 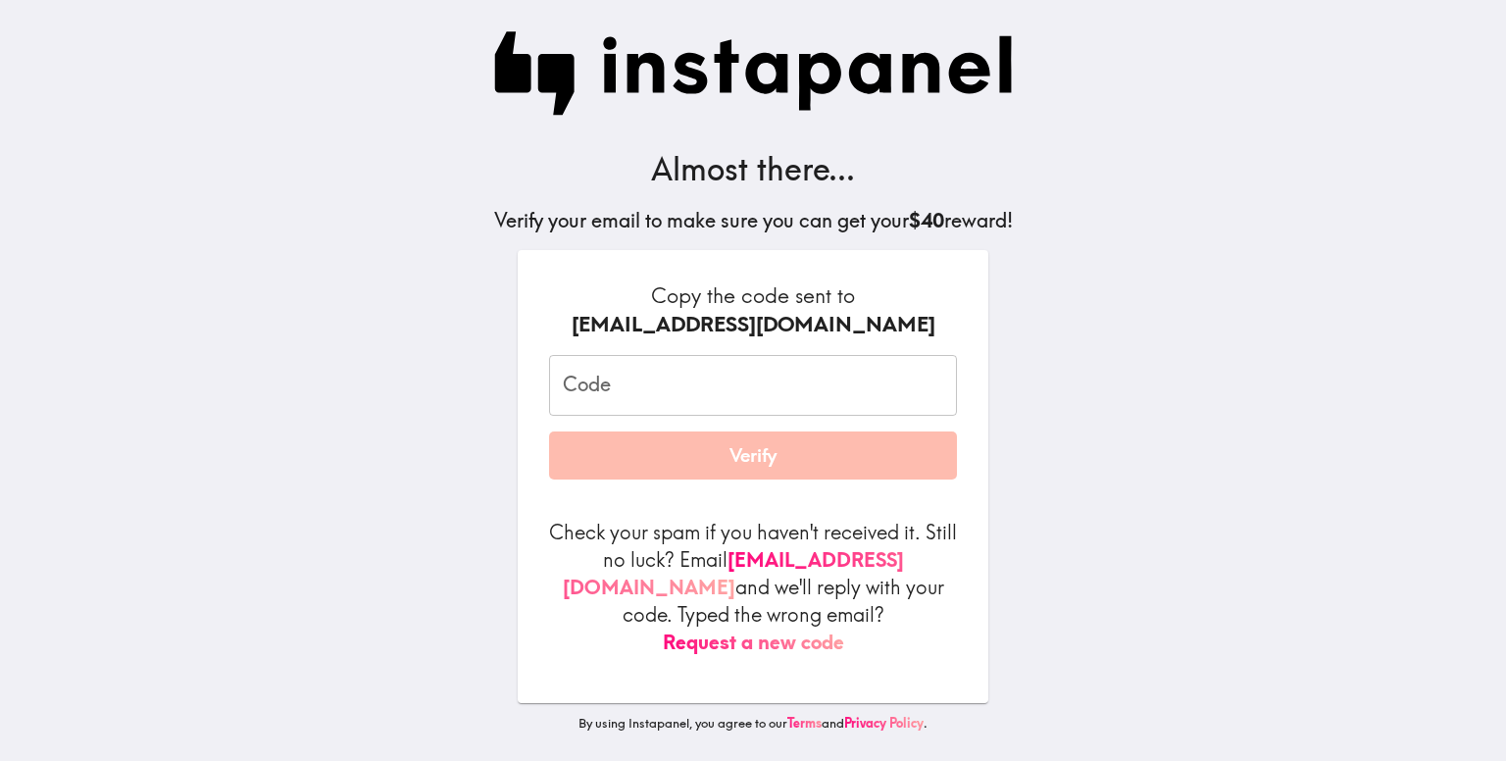 What do you see at coordinates (753, 385) in the screenshot?
I see `input: xxx_xxx_xxx` at bounding box center [753, 385].